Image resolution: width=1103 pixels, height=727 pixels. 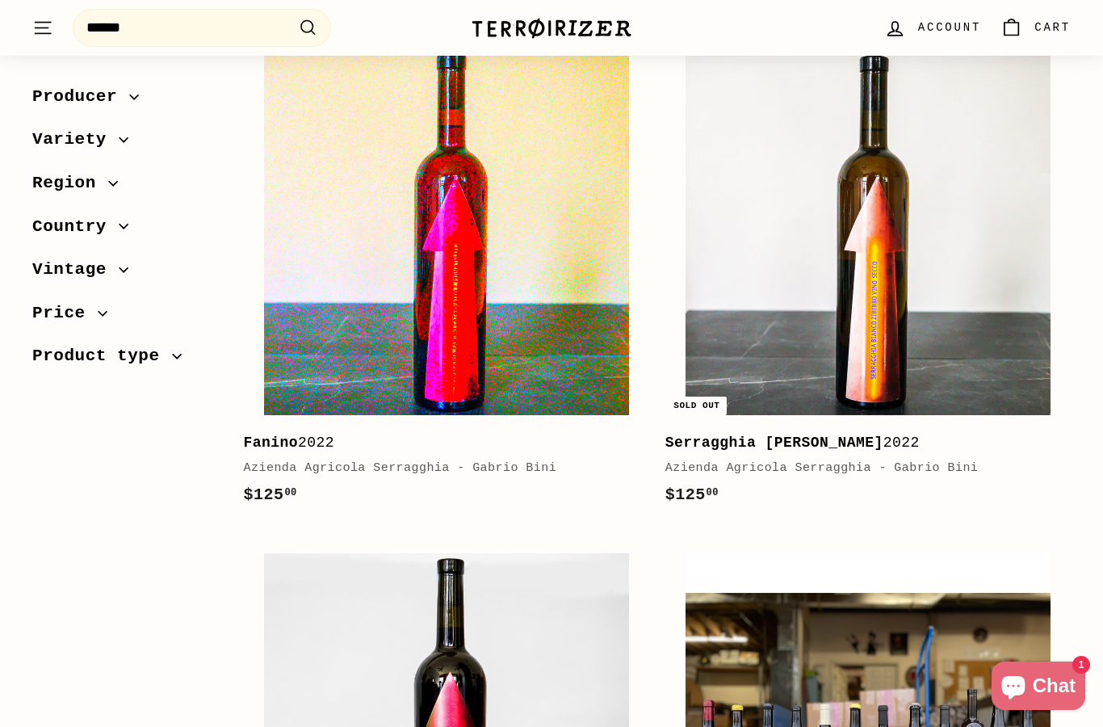 I want to click on a: Cart, so click(x=1035, y=27).